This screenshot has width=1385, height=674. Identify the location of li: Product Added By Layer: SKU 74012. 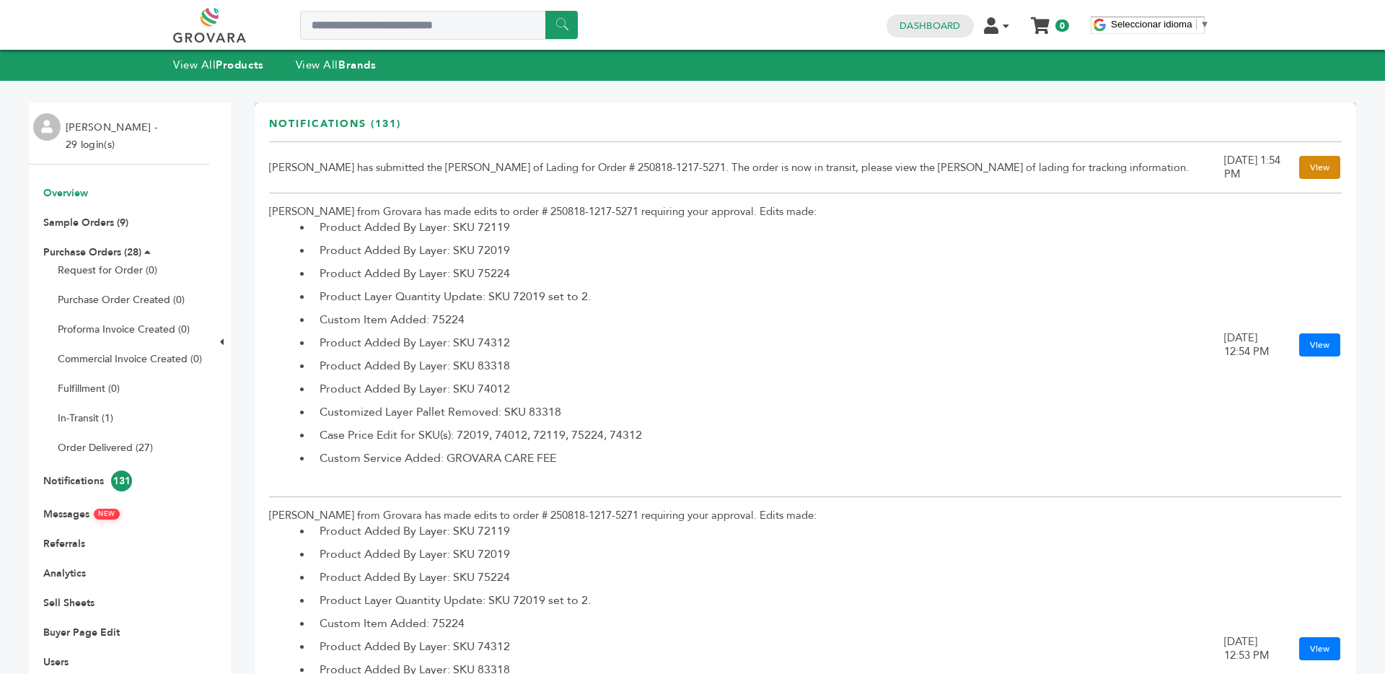
(768, 389).